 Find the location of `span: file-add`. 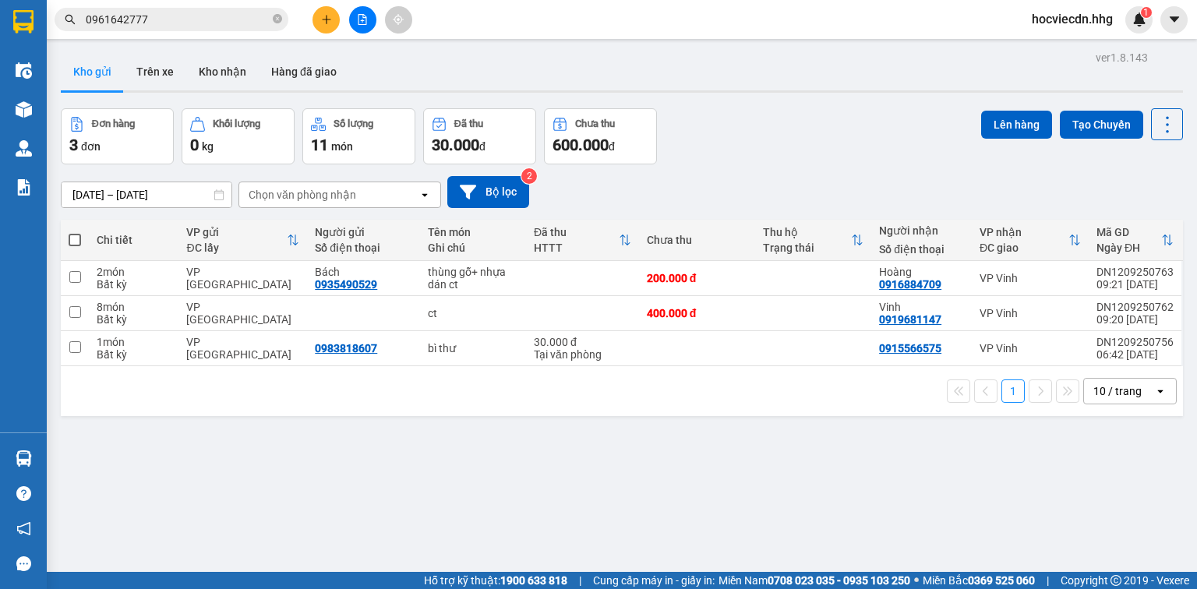

span: file-add is located at coordinates (363, 19).